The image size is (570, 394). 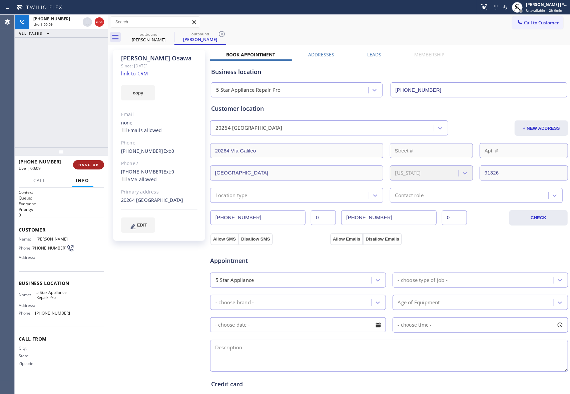 I want to click on div: Customer location, so click(x=389, y=108).